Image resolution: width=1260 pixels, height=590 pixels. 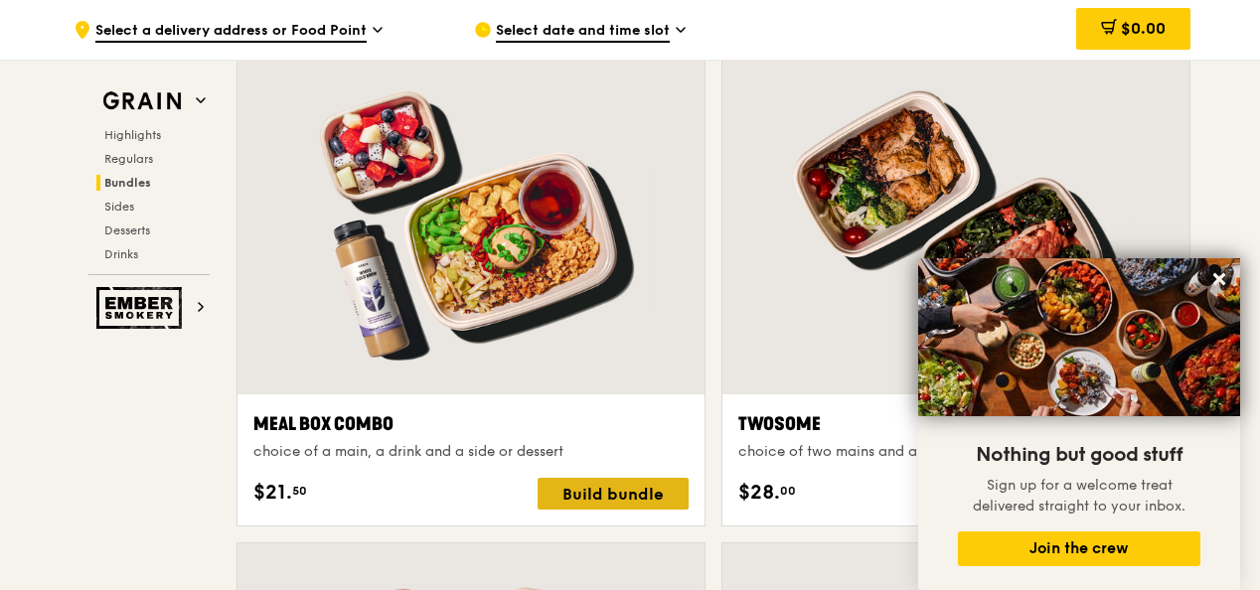 I want to click on span: 00, so click(x=788, y=491).